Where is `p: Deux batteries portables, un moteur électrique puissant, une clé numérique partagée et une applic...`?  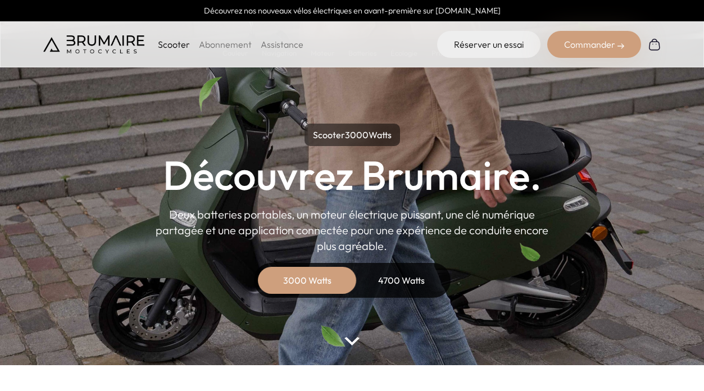 p: Deux batteries portables, un moteur électrique puissant, une clé numérique partagée et une applic... is located at coordinates (352, 230).